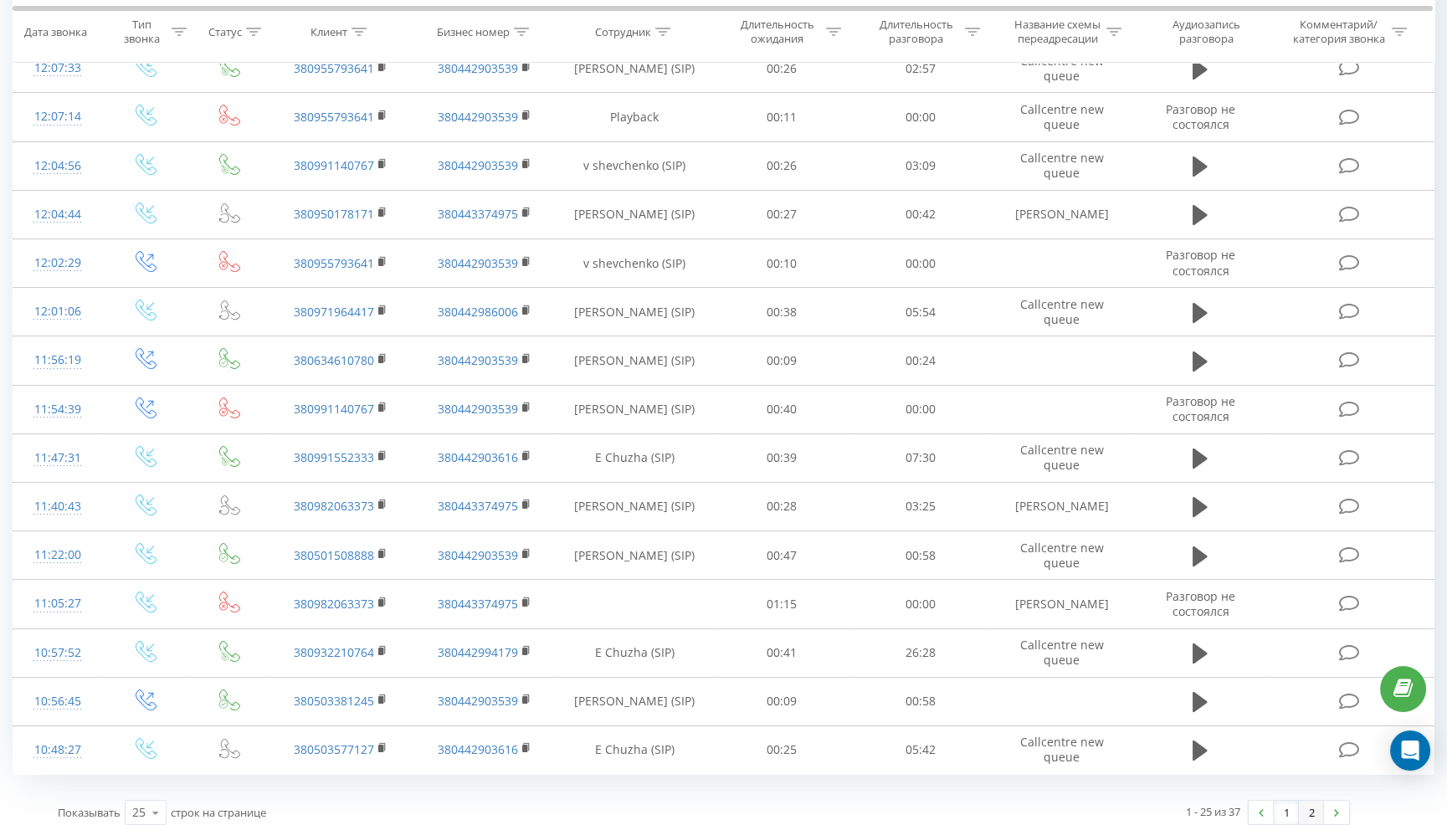  What do you see at coordinates (58, 360) in the screenshot?
I see `div: 11:56:19` at bounding box center [58, 360].